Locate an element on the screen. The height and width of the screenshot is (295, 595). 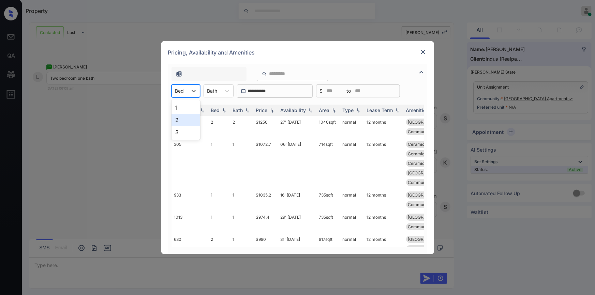
td: $1035.2 is located at coordinates (266, 200).